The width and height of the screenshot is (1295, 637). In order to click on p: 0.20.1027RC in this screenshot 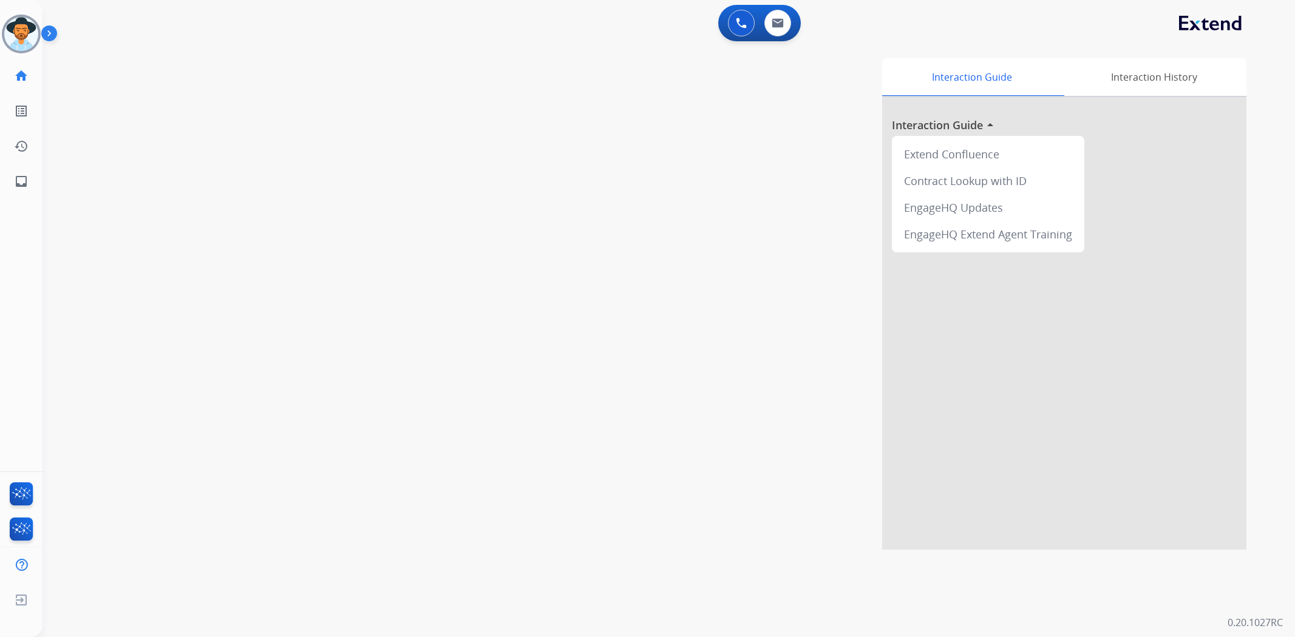, I will do `click(1255, 623)`.